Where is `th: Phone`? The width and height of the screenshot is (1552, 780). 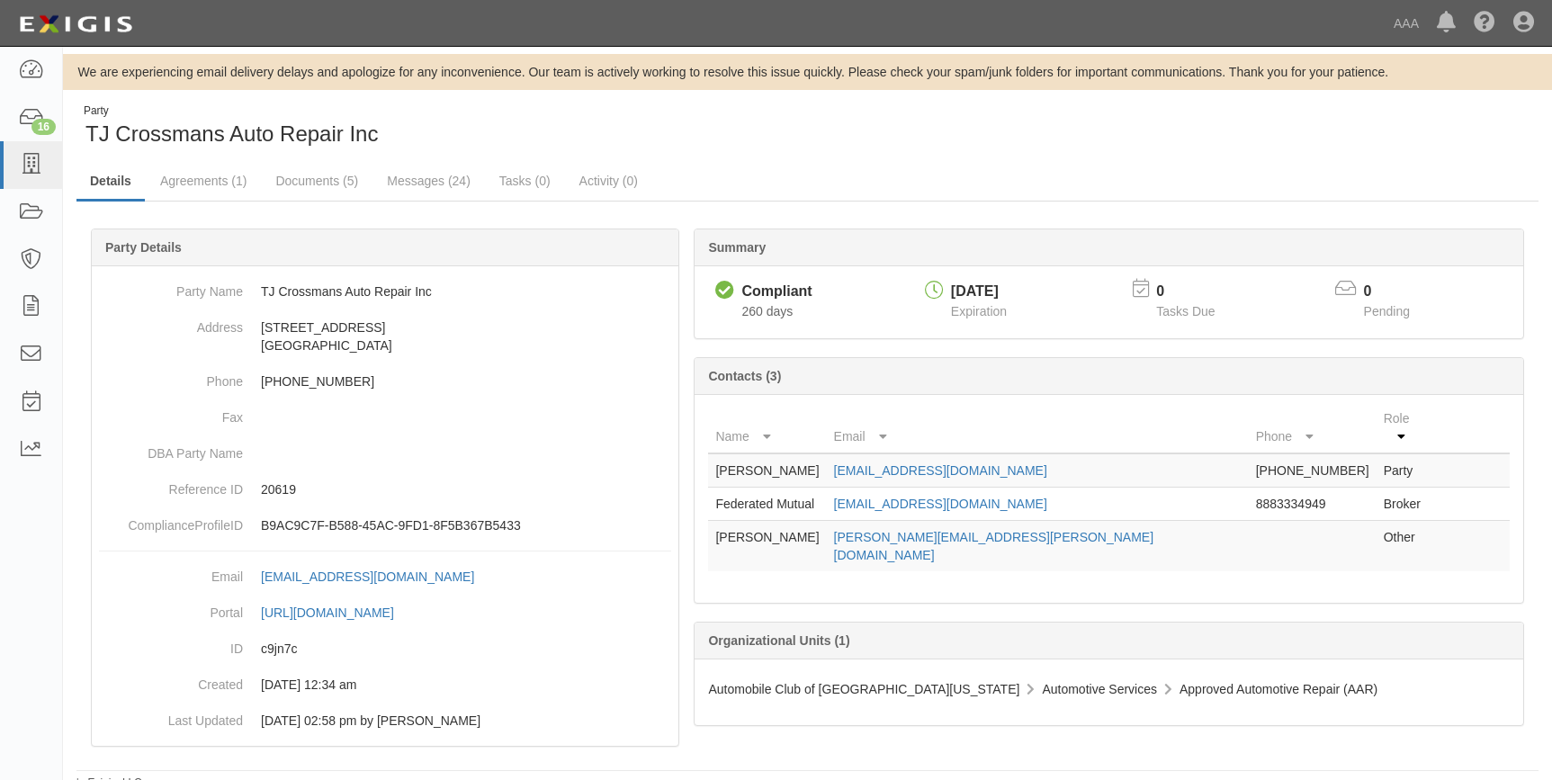
th: Phone is located at coordinates (1313, 427).